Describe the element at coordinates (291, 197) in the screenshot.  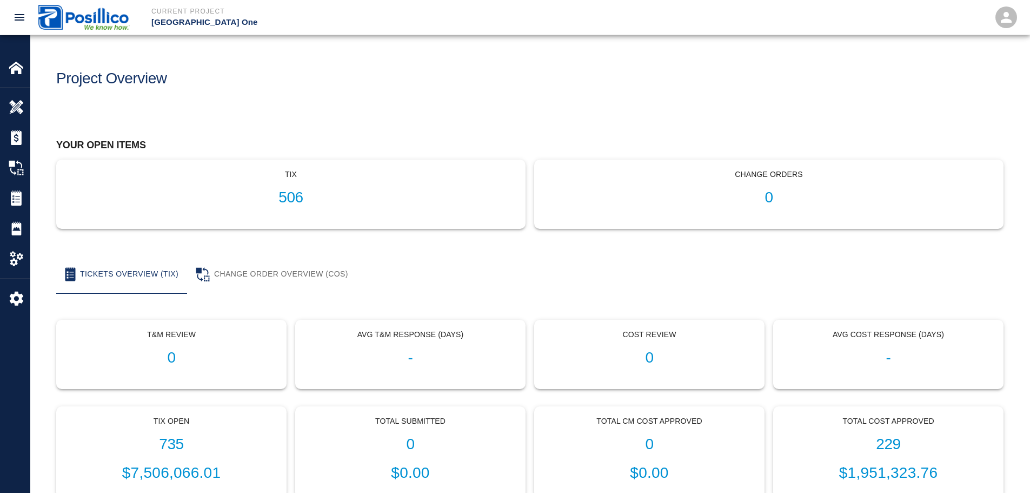
I see `h1: 506` at that location.